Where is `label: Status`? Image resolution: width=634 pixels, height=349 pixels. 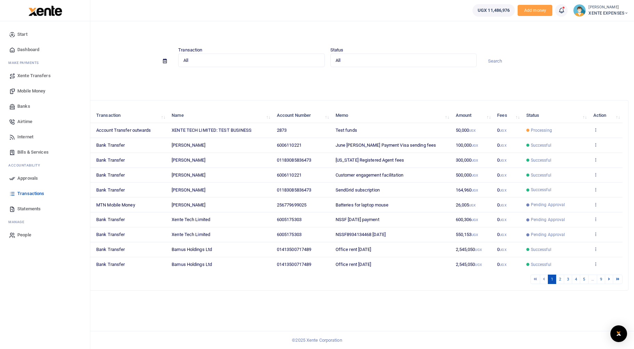 label: Status is located at coordinates (337, 50).